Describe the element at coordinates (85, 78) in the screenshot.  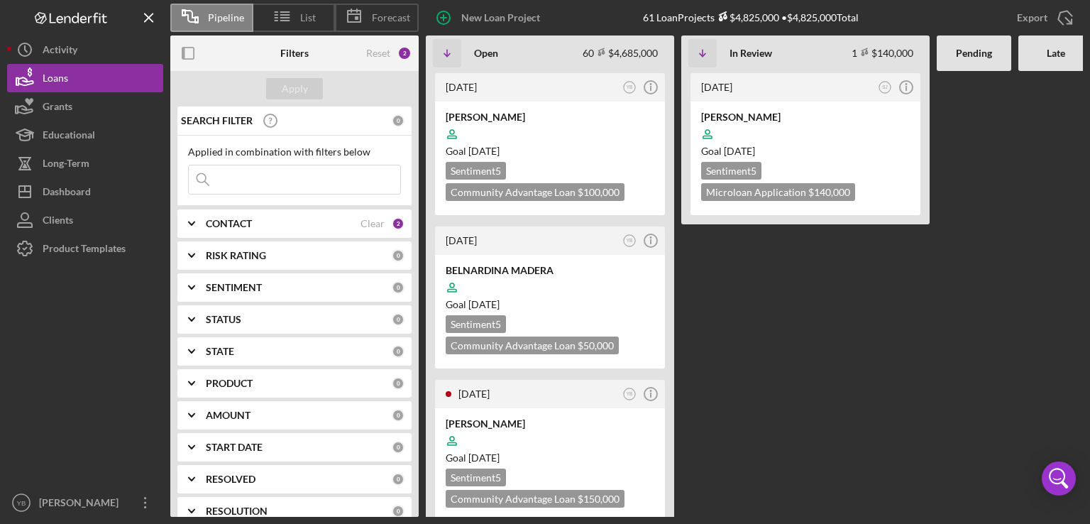
I see `button: Loans` at that location.